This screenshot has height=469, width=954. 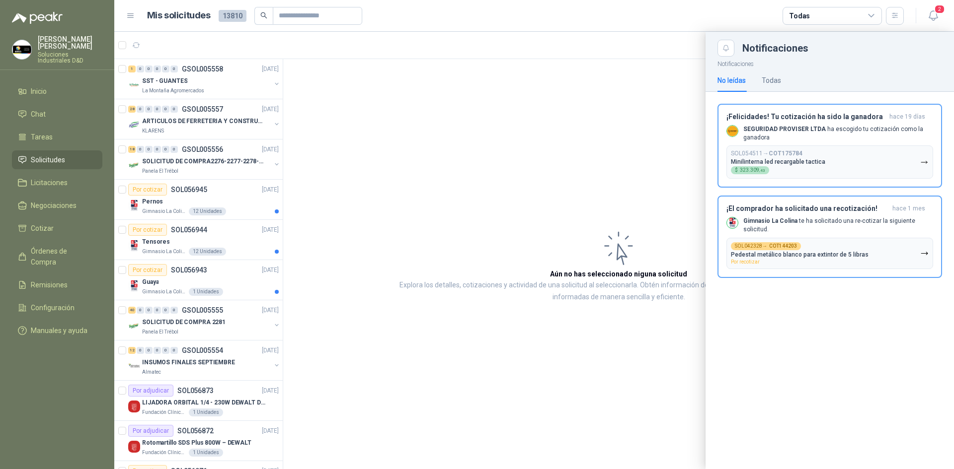 What do you see at coordinates (830, 63) in the screenshot?
I see `p: Notificaciones` at bounding box center [830, 63].